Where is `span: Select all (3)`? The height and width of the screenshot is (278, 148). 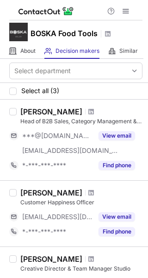 span: Select all (3) is located at coordinates (40, 91).